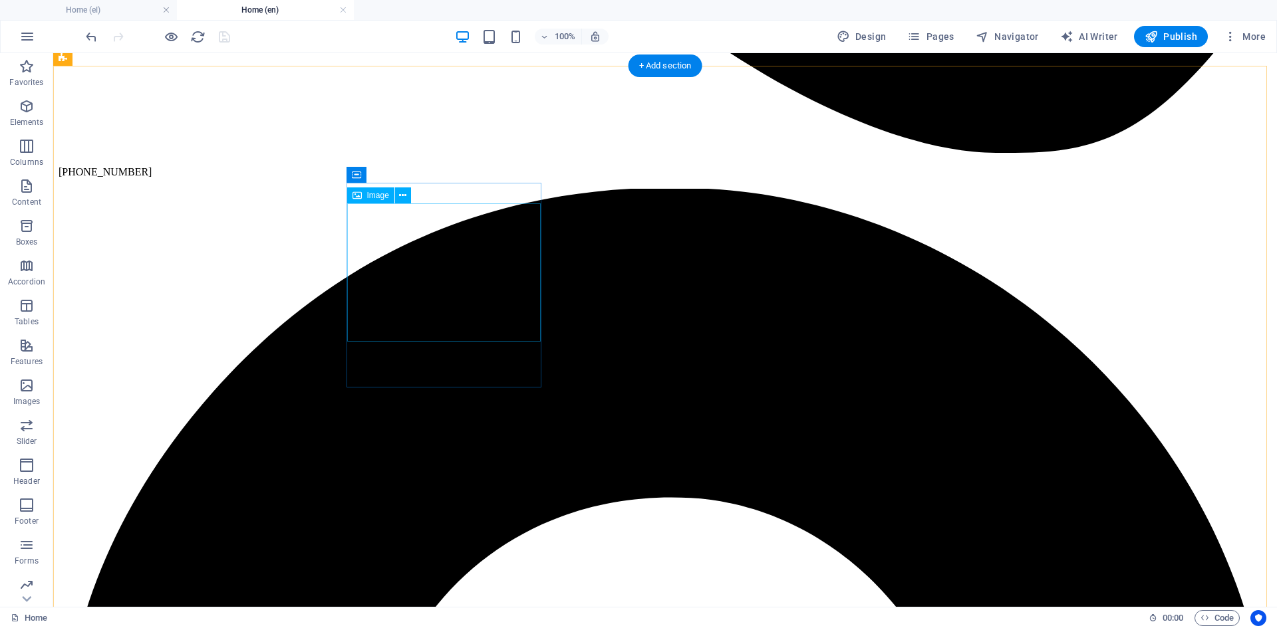 The height and width of the screenshot is (628, 1277). What do you see at coordinates (1007, 37) in the screenshot?
I see `span: Navigator` at bounding box center [1007, 37].